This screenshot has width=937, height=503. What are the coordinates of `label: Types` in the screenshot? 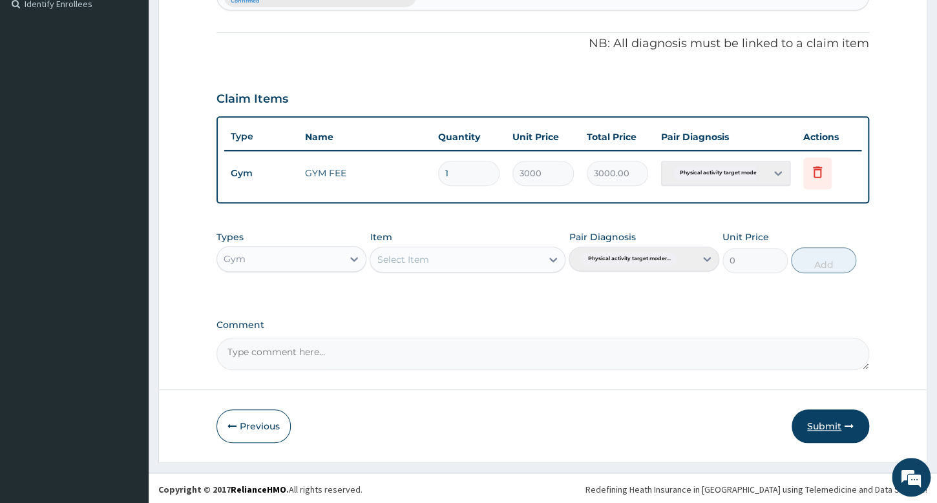 It's located at (230, 237).